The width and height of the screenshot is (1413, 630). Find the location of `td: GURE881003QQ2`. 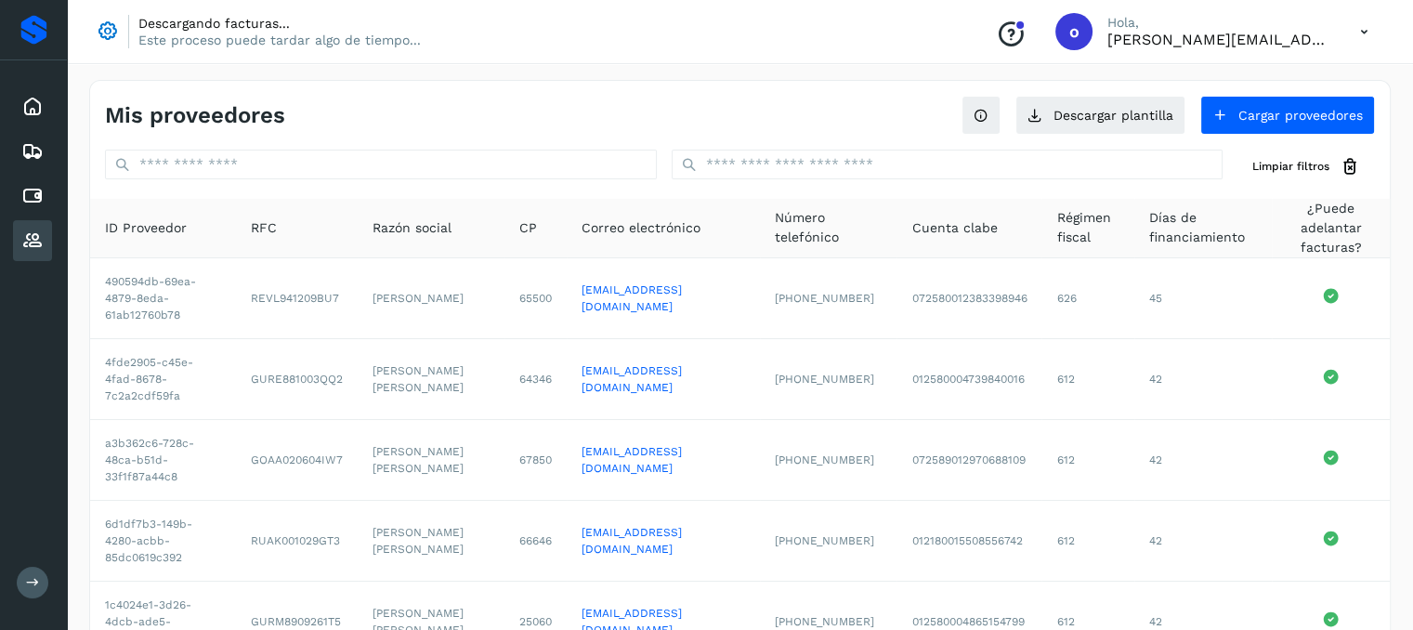

td: GURE881003QQ2 is located at coordinates (296, 379).